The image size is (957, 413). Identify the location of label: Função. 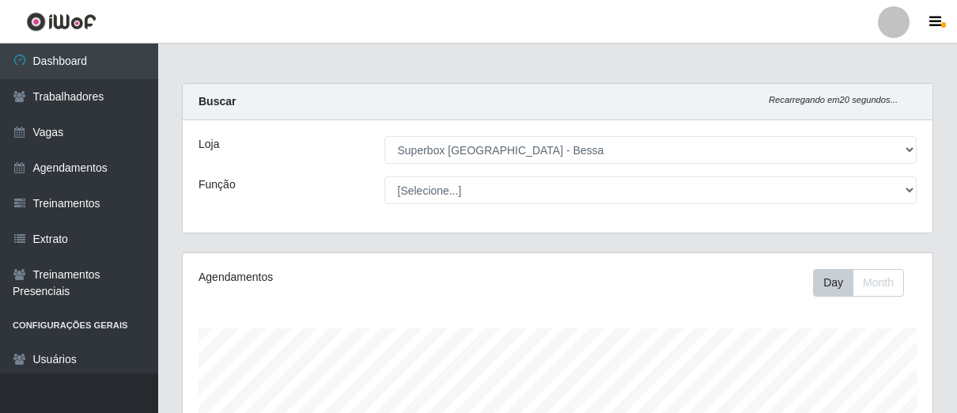
(217, 184).